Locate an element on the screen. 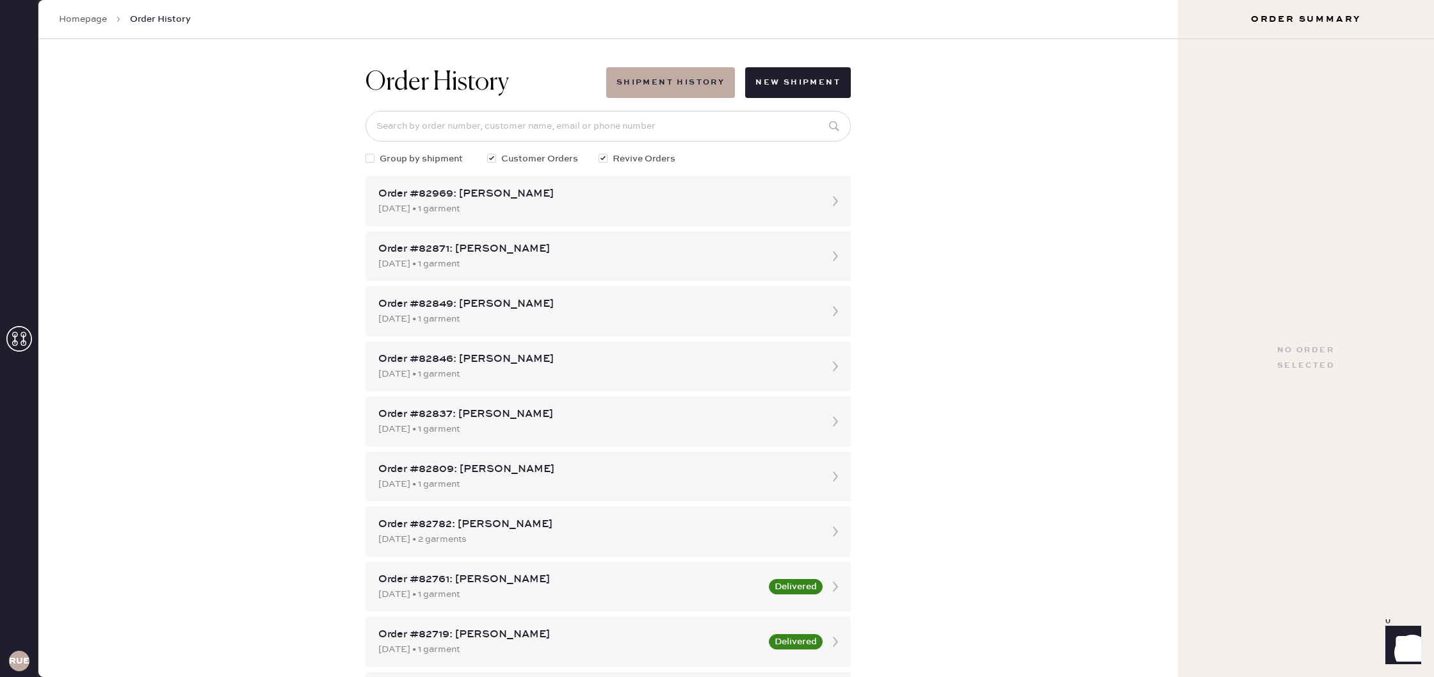 This screenshot has width=1434, height=677. button: Shipment History is located at coordinates (670, 83).